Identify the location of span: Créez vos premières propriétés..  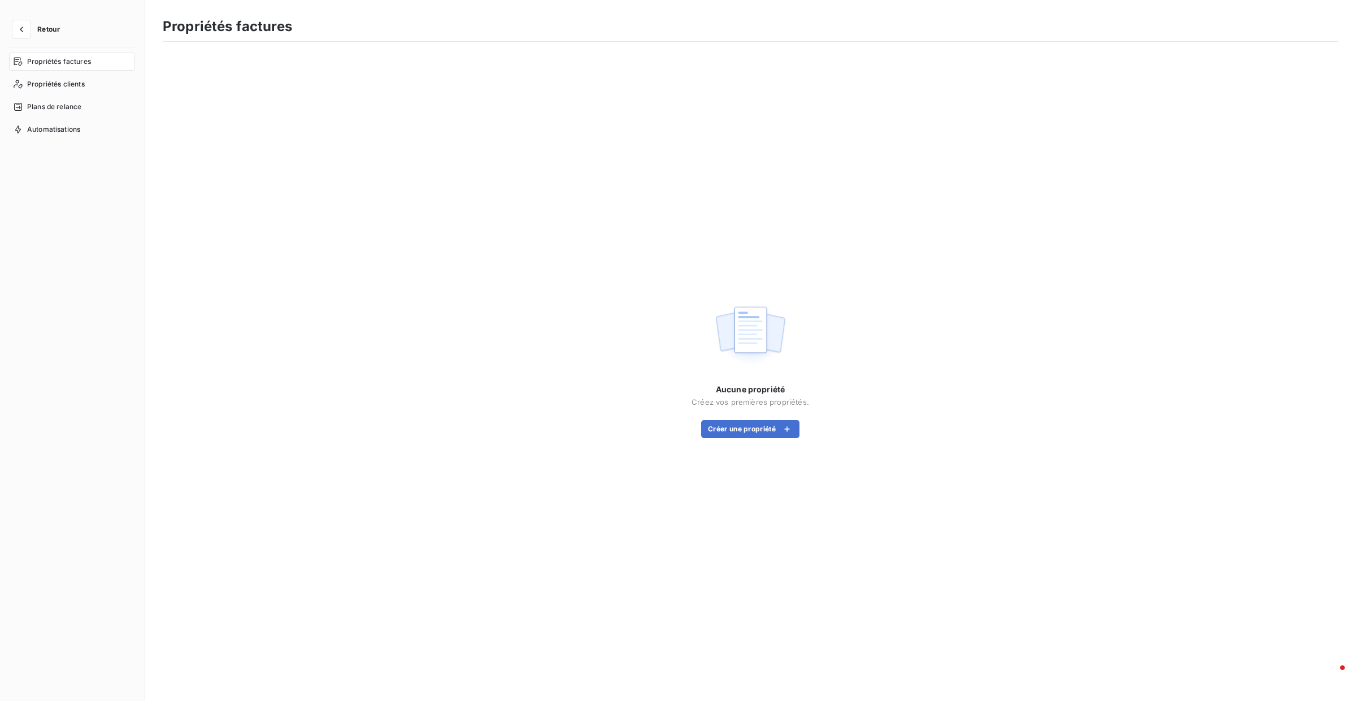
(751, 402).